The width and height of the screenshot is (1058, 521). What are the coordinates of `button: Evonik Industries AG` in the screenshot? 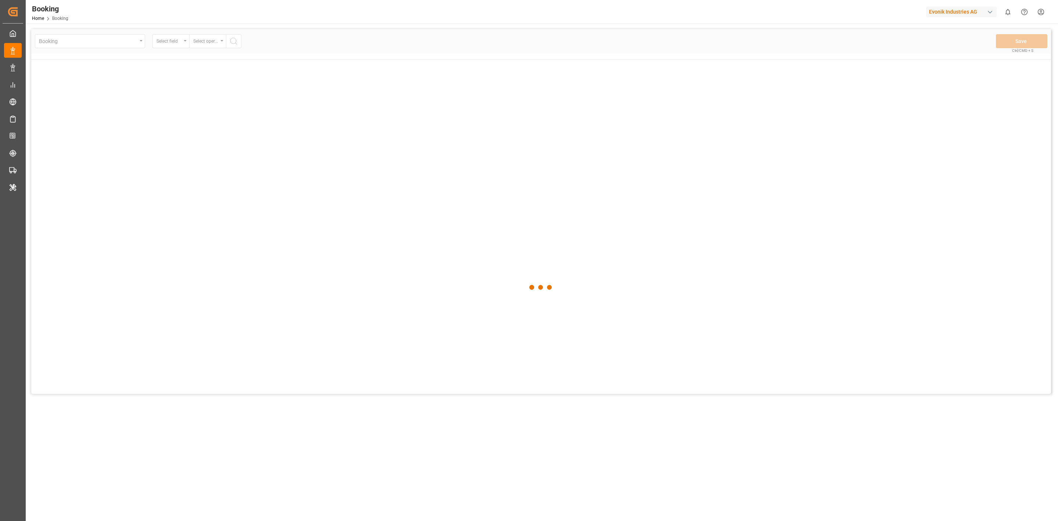 It's located at (963, 12).